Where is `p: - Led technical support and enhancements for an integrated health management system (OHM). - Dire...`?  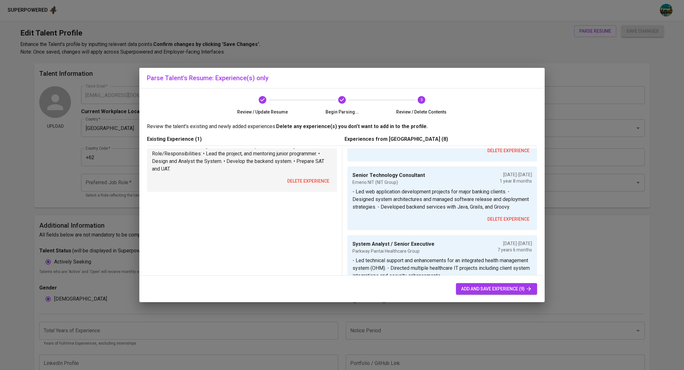
p: - Led technical support and enhancements for an integrated health management system (OHM). - Dire... is located at coordinates (442, 268).